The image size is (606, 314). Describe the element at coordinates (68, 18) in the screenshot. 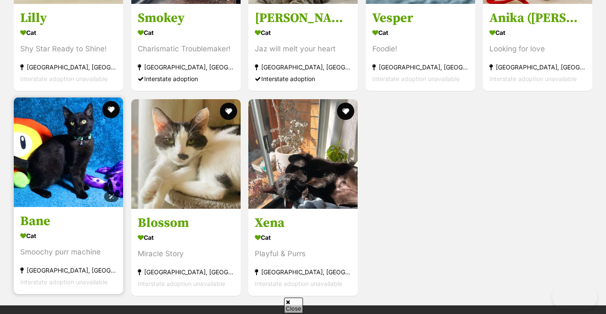

I see `h3: Lilly` at that location.